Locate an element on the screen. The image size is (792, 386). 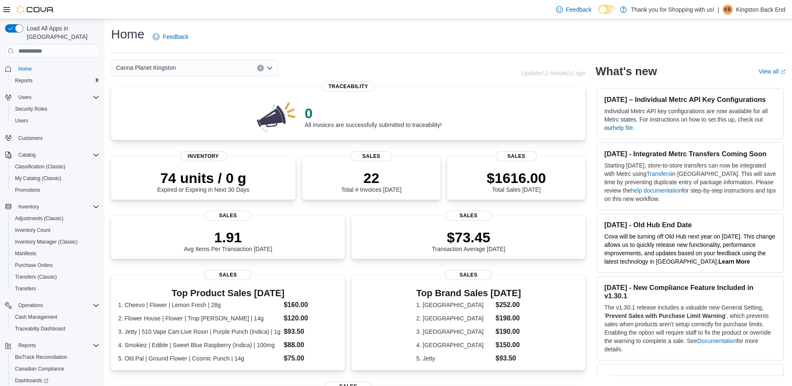
span: Dashboards is located at coordinates (32, 381).